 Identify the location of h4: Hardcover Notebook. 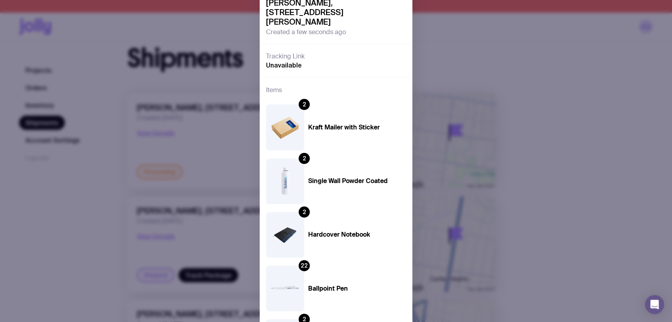
(348, 235).